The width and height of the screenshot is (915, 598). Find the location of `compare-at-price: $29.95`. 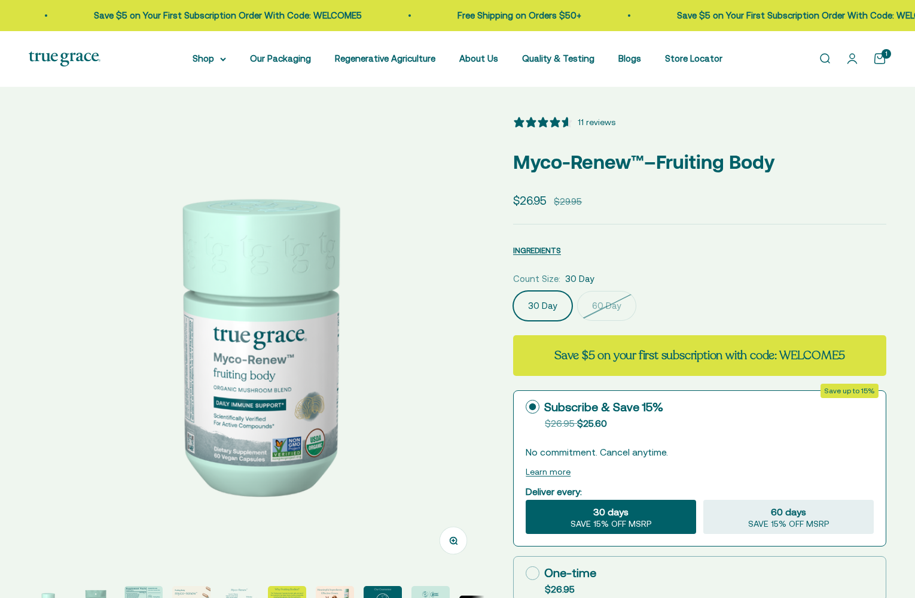

compare-at-price: $29.95 is located at coordinates (568, 202).